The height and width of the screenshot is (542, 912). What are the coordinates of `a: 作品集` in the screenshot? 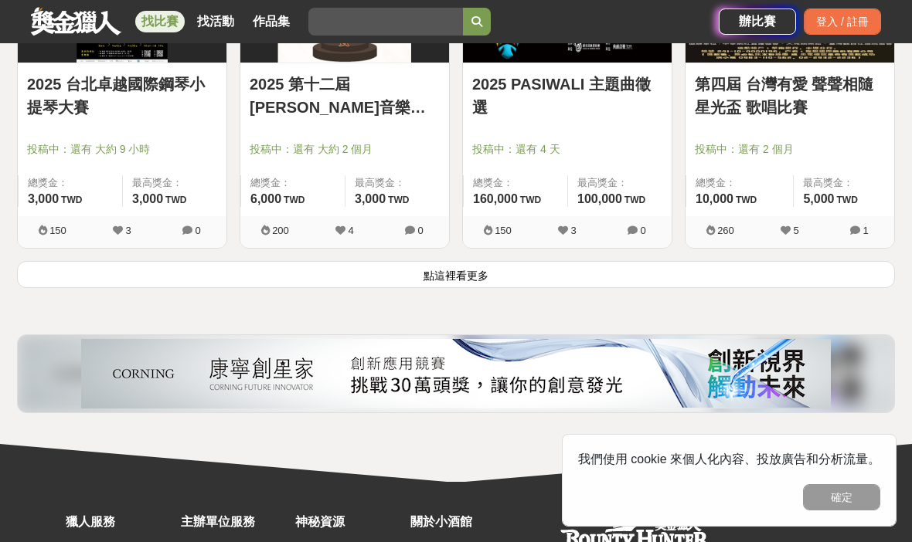 It's located at (271, 22).